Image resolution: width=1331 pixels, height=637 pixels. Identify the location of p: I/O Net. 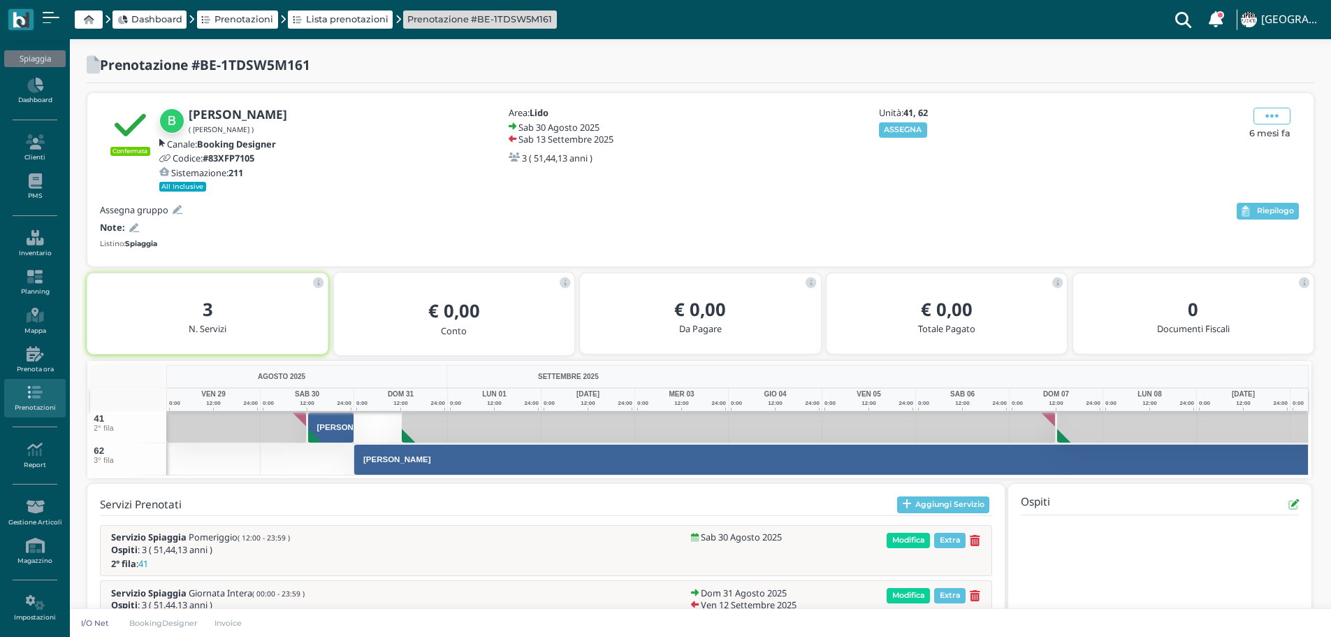
(95, 623).